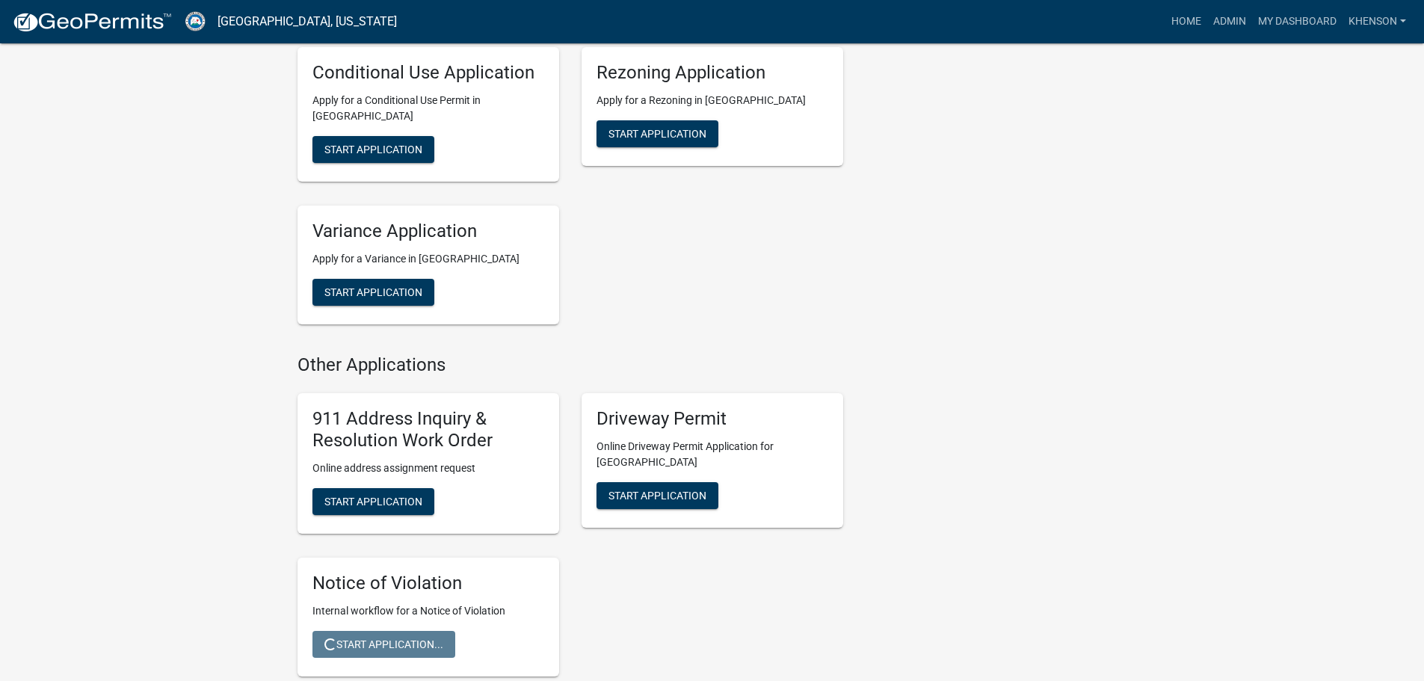  I want to click on h5: Variance Application, so click(428, 231).